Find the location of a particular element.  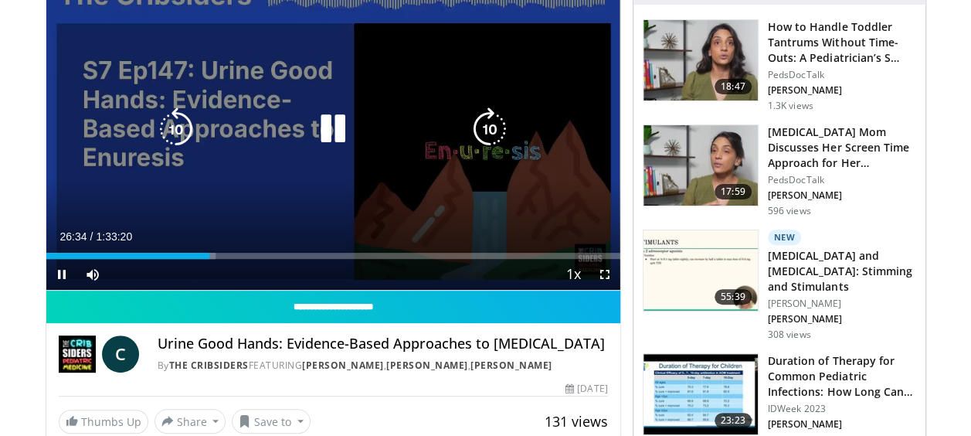

h3: Duration of Therapy for Common Pediatric Infections: How Long Can Yo… is located at coordinates (842, 376).